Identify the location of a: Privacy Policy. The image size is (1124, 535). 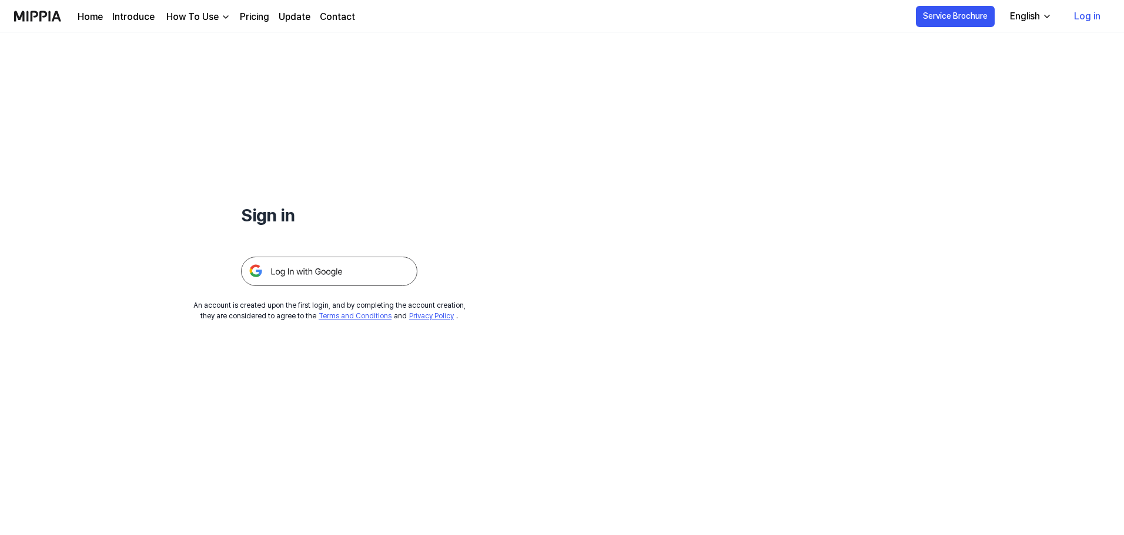
(431, 316).